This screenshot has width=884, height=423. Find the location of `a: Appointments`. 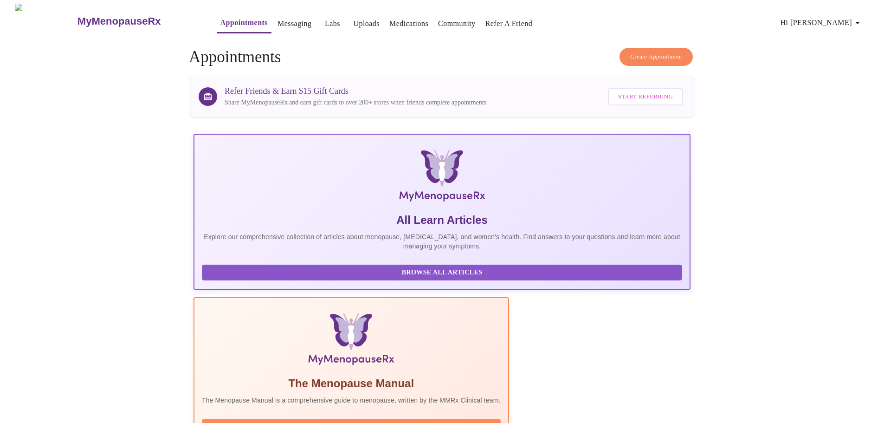

a: Appointments is located at coordinates (244, 23).